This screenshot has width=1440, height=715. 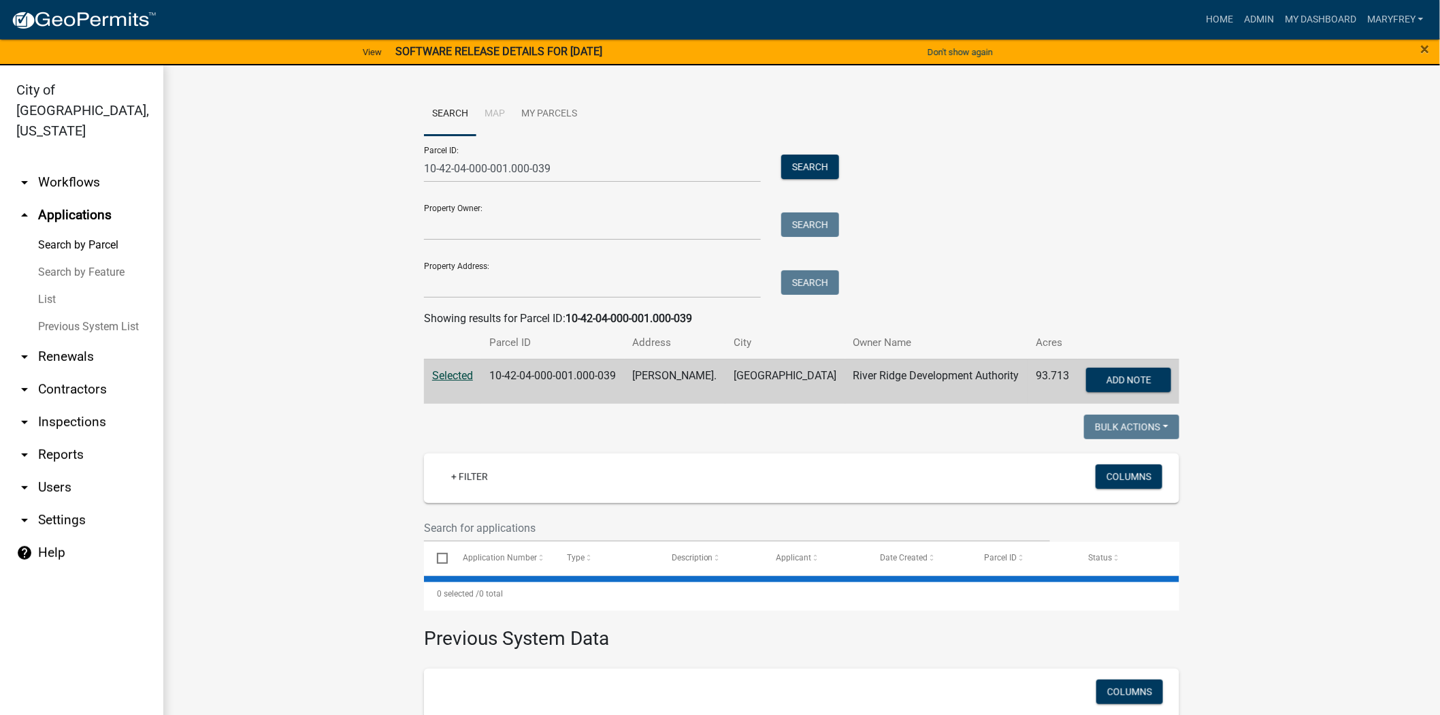 What do you see at coordinates (1001, 557) in the screenshot?
I see `span: Parcel ID` at bounding box center [1001, 557].